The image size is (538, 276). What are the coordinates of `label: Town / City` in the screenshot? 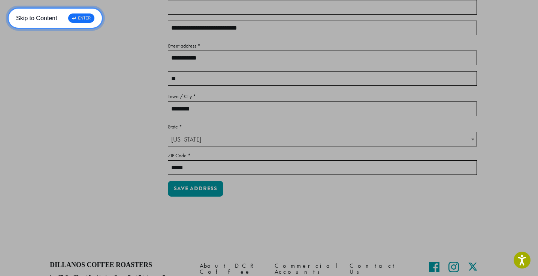 It's located at (322, 96).